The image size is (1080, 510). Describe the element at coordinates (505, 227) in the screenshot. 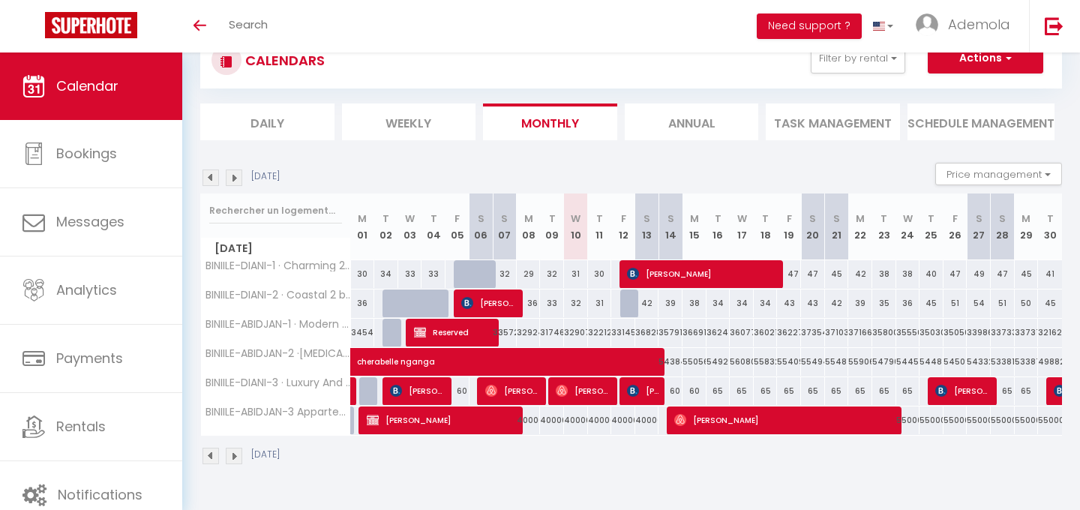

I see `th: 07` at that location.